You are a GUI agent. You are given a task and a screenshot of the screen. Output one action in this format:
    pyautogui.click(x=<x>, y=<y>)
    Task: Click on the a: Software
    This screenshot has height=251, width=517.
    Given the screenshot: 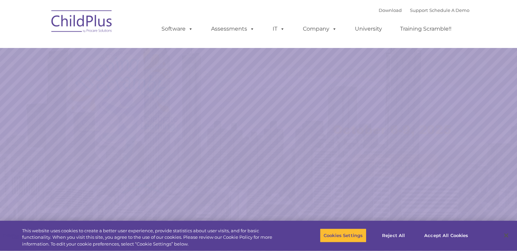 What is the action you would take?
    pyautogui.click(x=177, y=29)
    